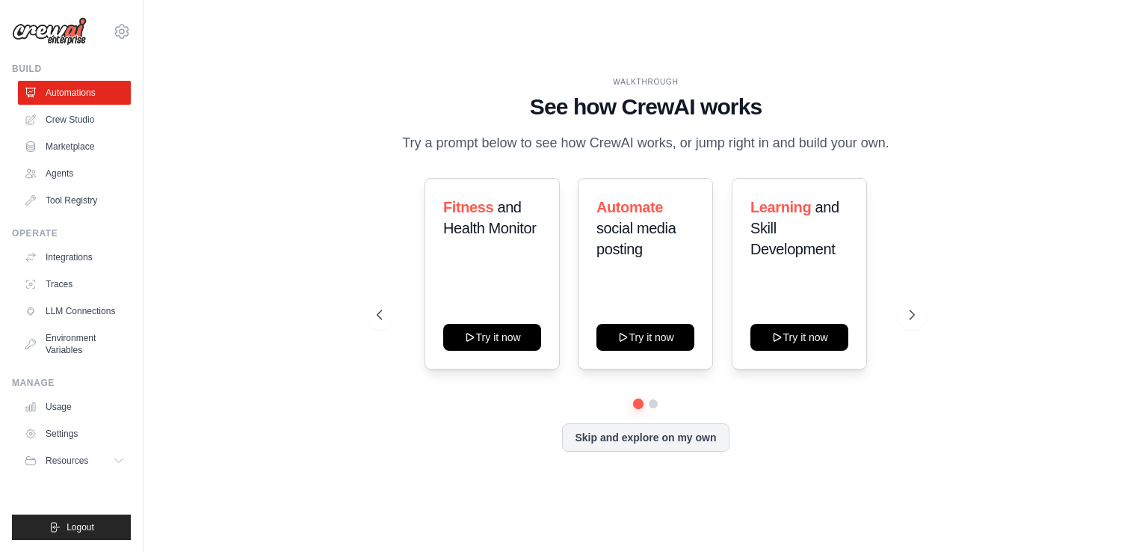 This screenshot has height=552, width=1148. Describe the element at coordinates (74, 257) in the screenshot. I see `a: Integrations` at that location.